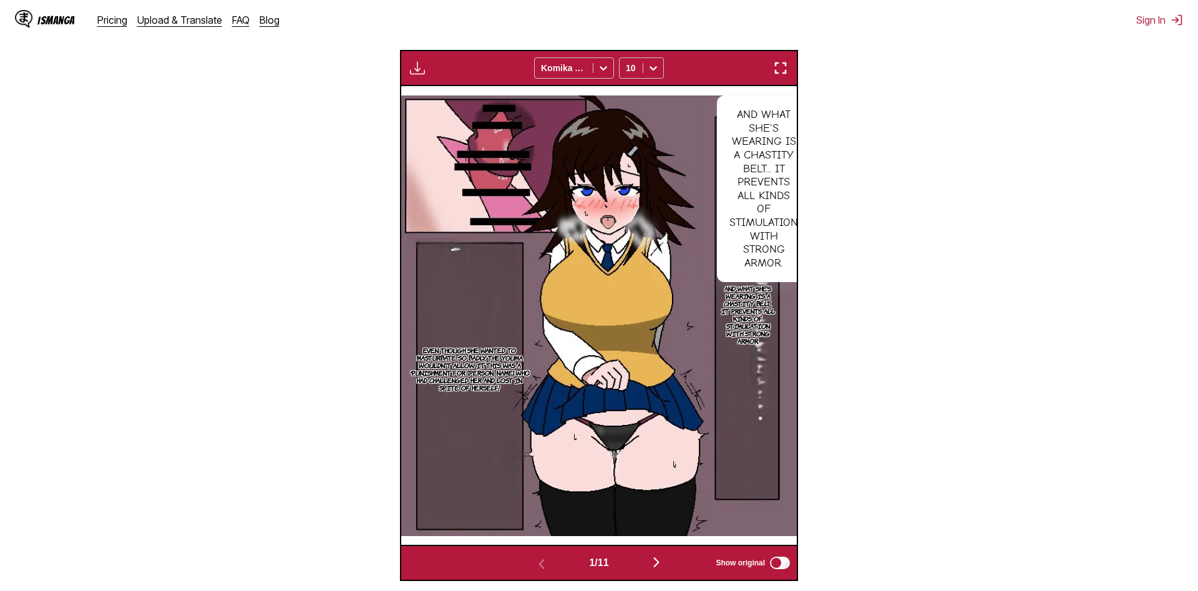  I want to click on a: Upload & Translate, so click(180, 20).